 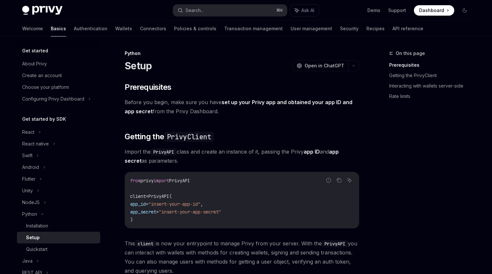 What do you see at coordinates (407, 29) in the screenshot?
I see `a: API reference` at bounding box center [407, 29].